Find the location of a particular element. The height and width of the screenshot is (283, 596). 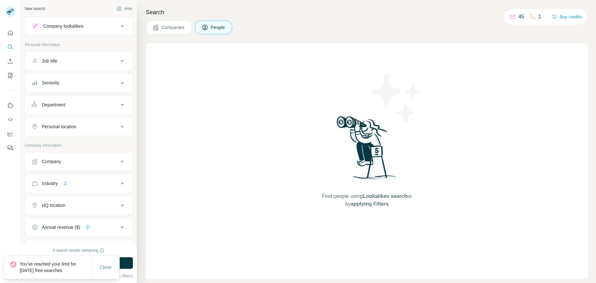

div: Department is located at coordinates (53, 105).